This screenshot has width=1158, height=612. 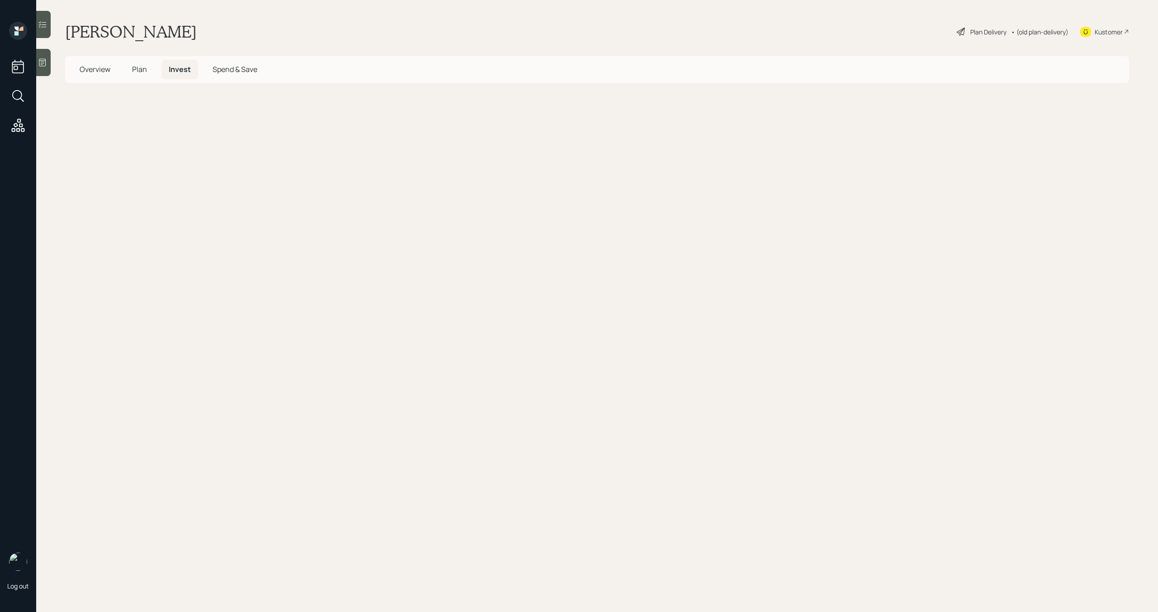 I want to click on div: Kustomer, so click(x=1109, y=32).